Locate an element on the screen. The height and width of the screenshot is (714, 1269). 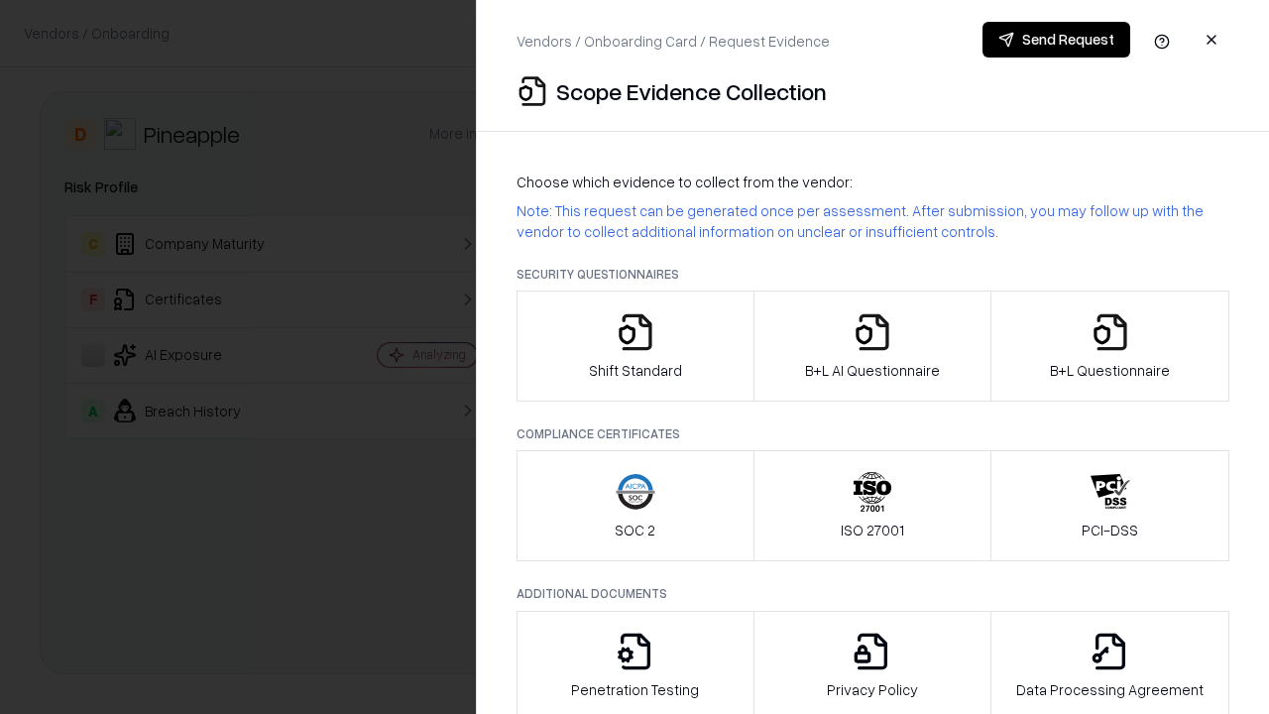
button: SOC 2 is located at coordinates (635, 505).